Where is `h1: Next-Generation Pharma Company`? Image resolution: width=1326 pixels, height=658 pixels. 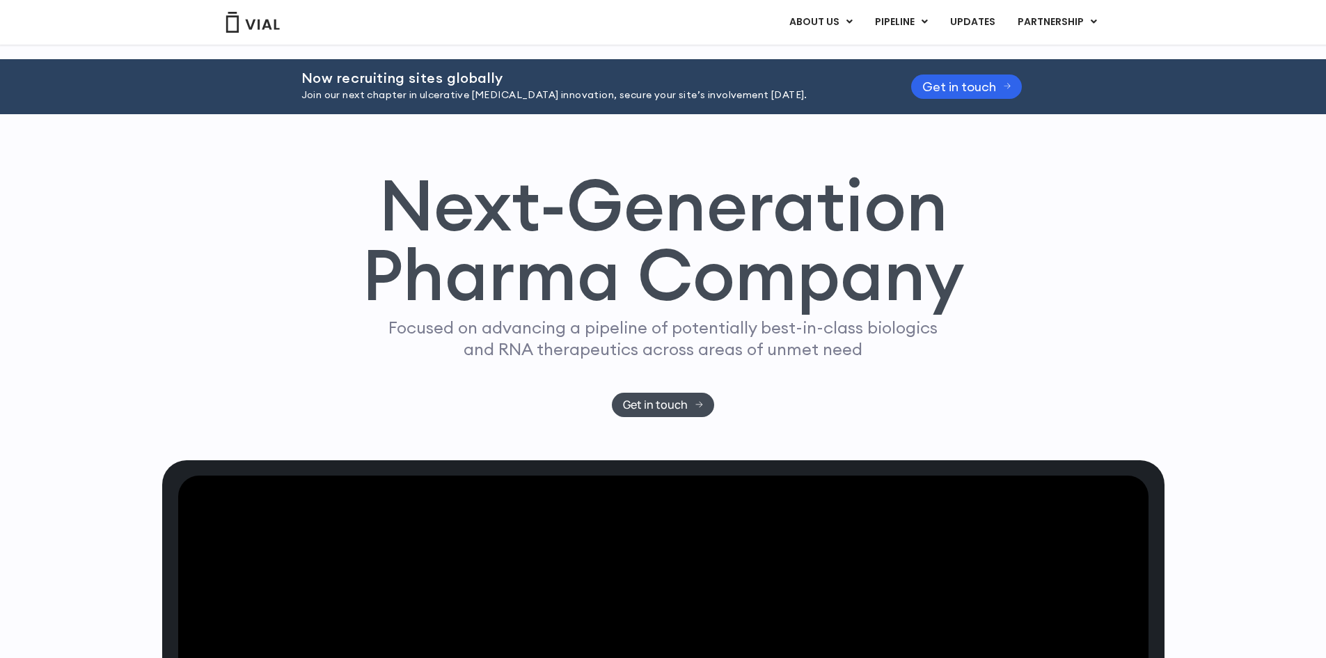 h1: Next-Generation Pharma Company is located at coordinates (663, 240).